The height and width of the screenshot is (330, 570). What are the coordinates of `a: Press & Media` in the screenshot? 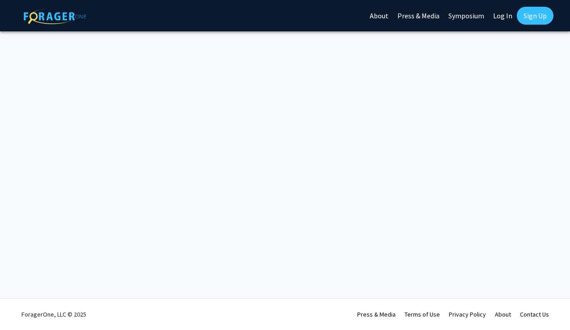 It's located at (377, 314).